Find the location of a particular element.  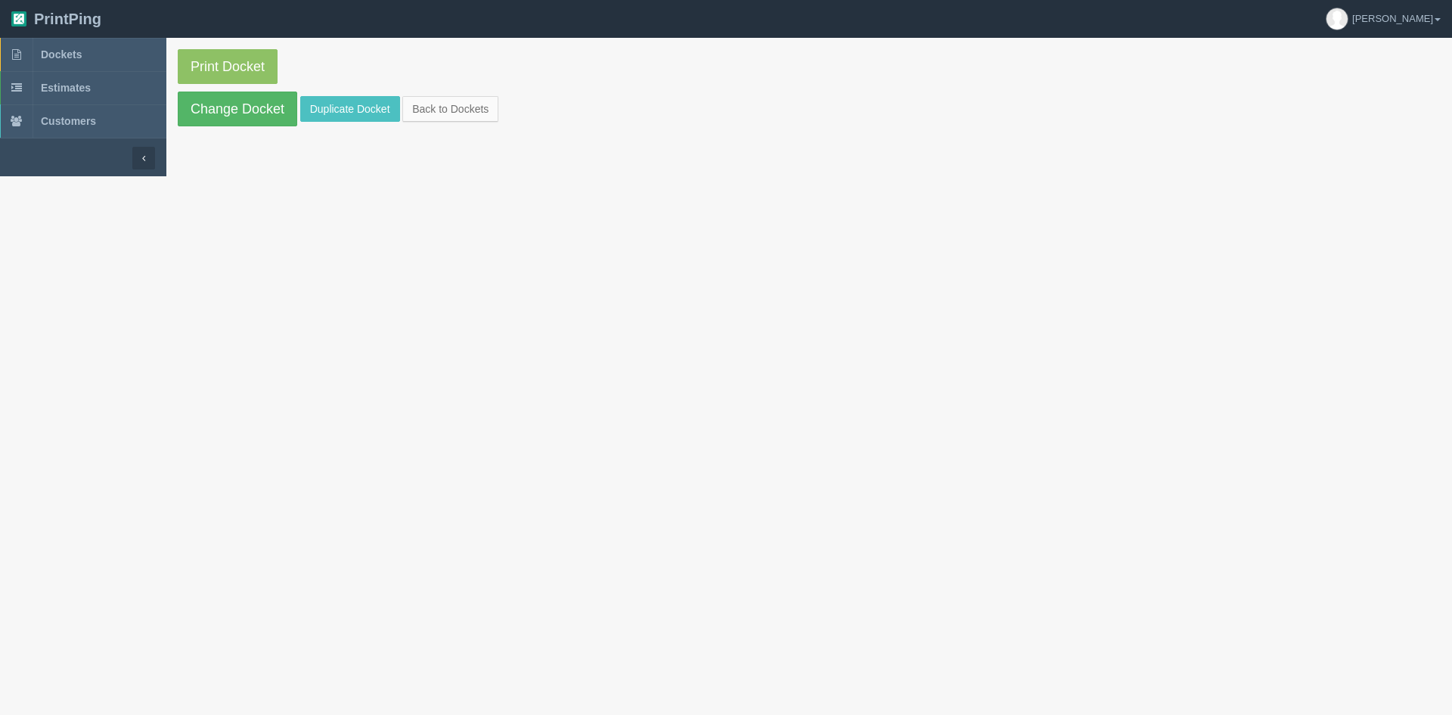

a: Back to Dockets is located at coordinates (450, 109).